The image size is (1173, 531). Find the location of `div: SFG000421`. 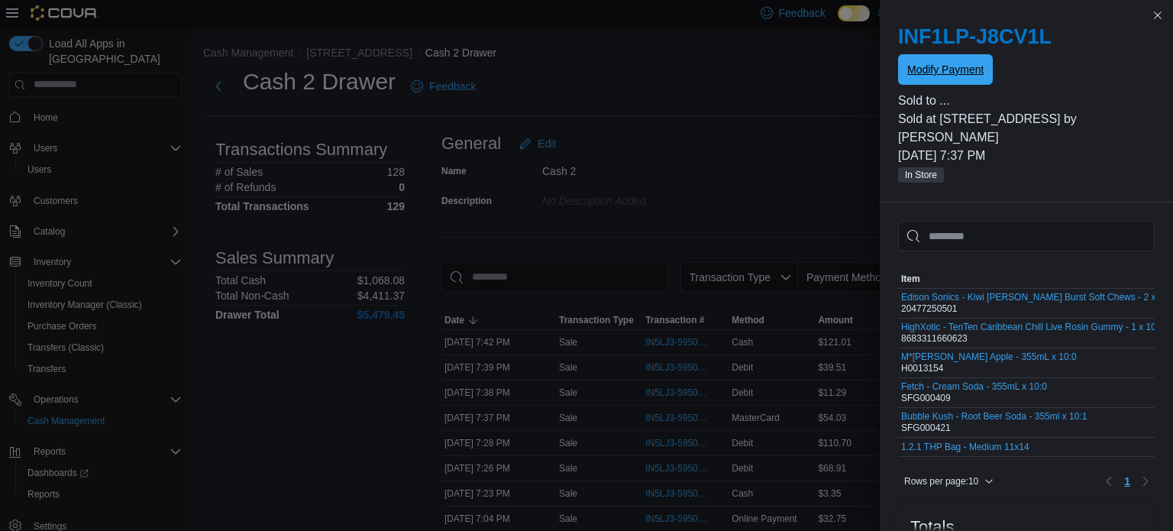

div: SFG000421 is located at coordinates (993, 422).